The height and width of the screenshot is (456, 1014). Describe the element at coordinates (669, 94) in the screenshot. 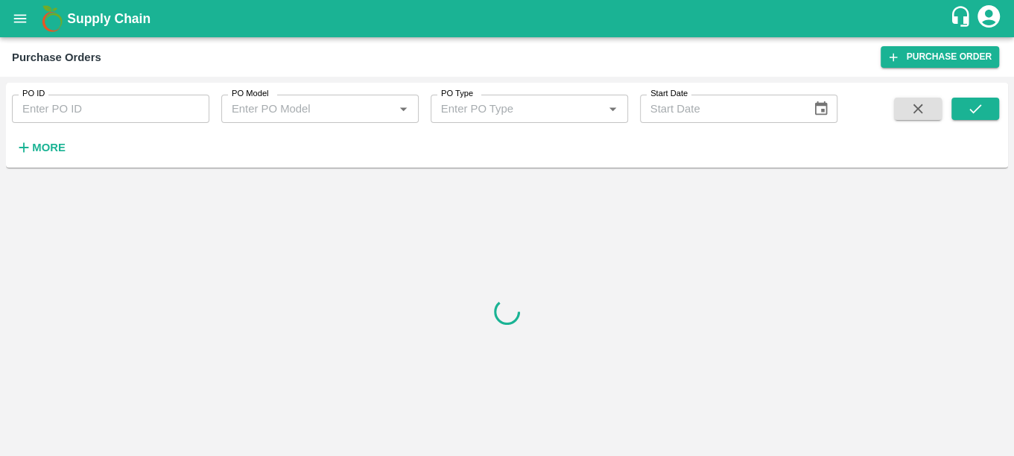

I see `label: Start Date` at that location.